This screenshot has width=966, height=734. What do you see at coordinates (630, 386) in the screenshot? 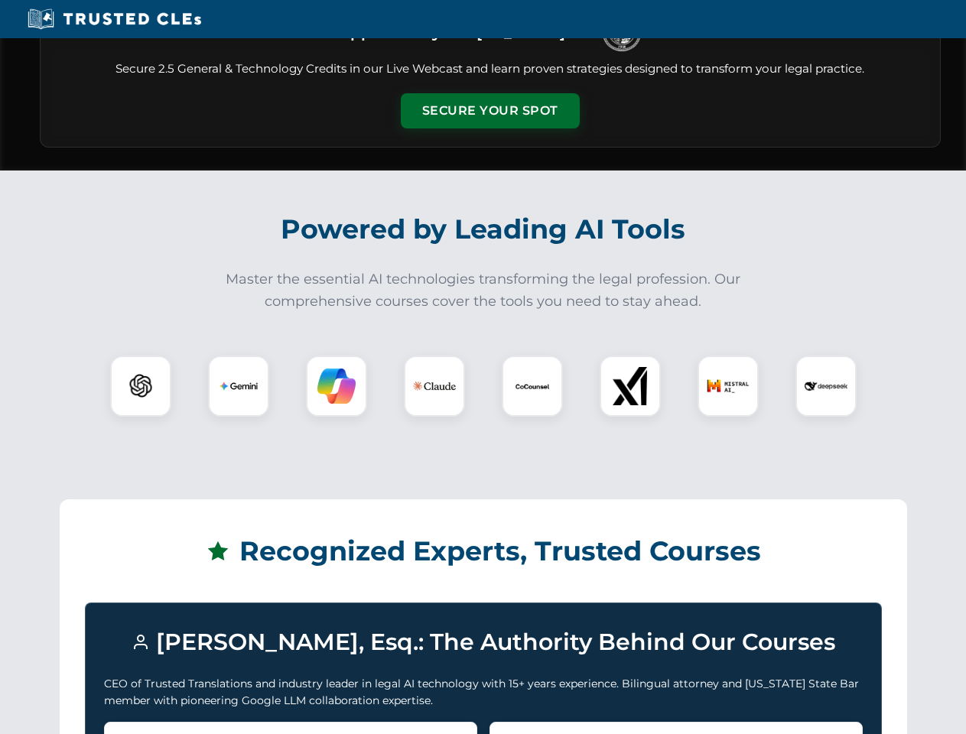
I see `div: xAI` at bounding box center [630, 386].